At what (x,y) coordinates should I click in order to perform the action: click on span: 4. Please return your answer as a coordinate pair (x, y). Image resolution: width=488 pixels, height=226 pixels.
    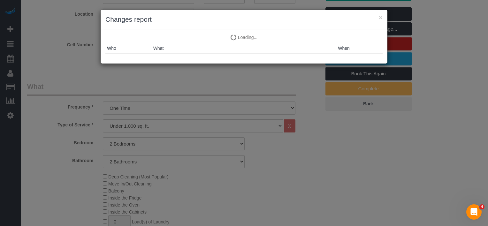
    Looking at the image, I should click on (482, 207).